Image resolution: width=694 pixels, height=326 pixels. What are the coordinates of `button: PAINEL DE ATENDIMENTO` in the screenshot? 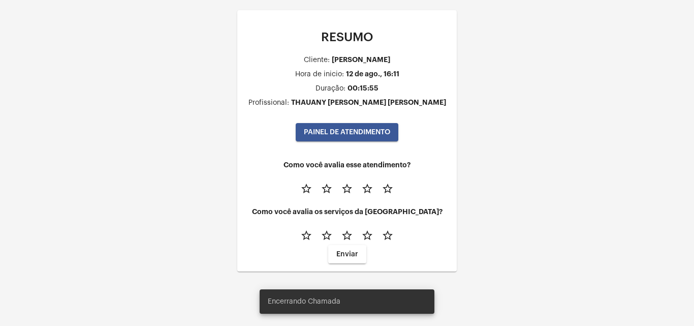 It's located at (347, 132).